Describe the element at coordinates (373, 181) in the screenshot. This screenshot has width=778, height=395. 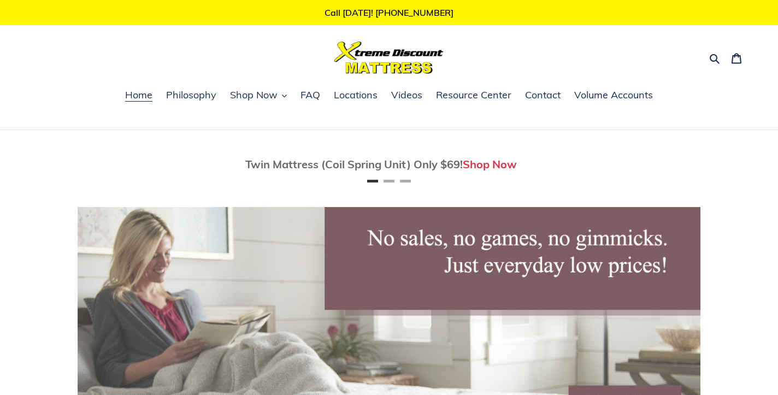
I see `button: Page 1` at that location.